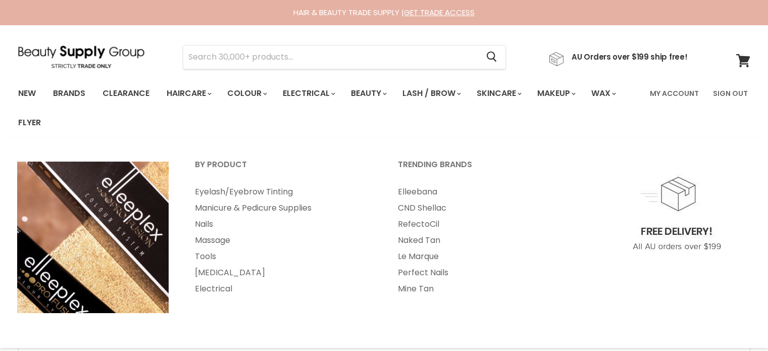 This screenshot has height=351, width=768. Describe the element at coordinates (27, 93) in the screenshot. I see `a: New` at that location.